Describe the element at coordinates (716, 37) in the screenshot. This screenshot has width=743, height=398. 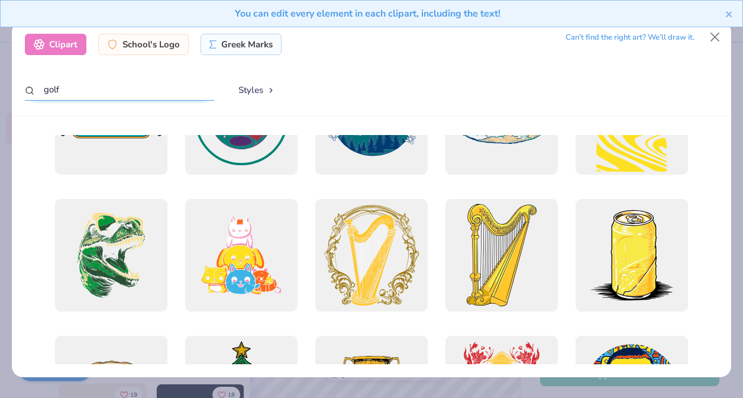
I see `button: Close` at that location.